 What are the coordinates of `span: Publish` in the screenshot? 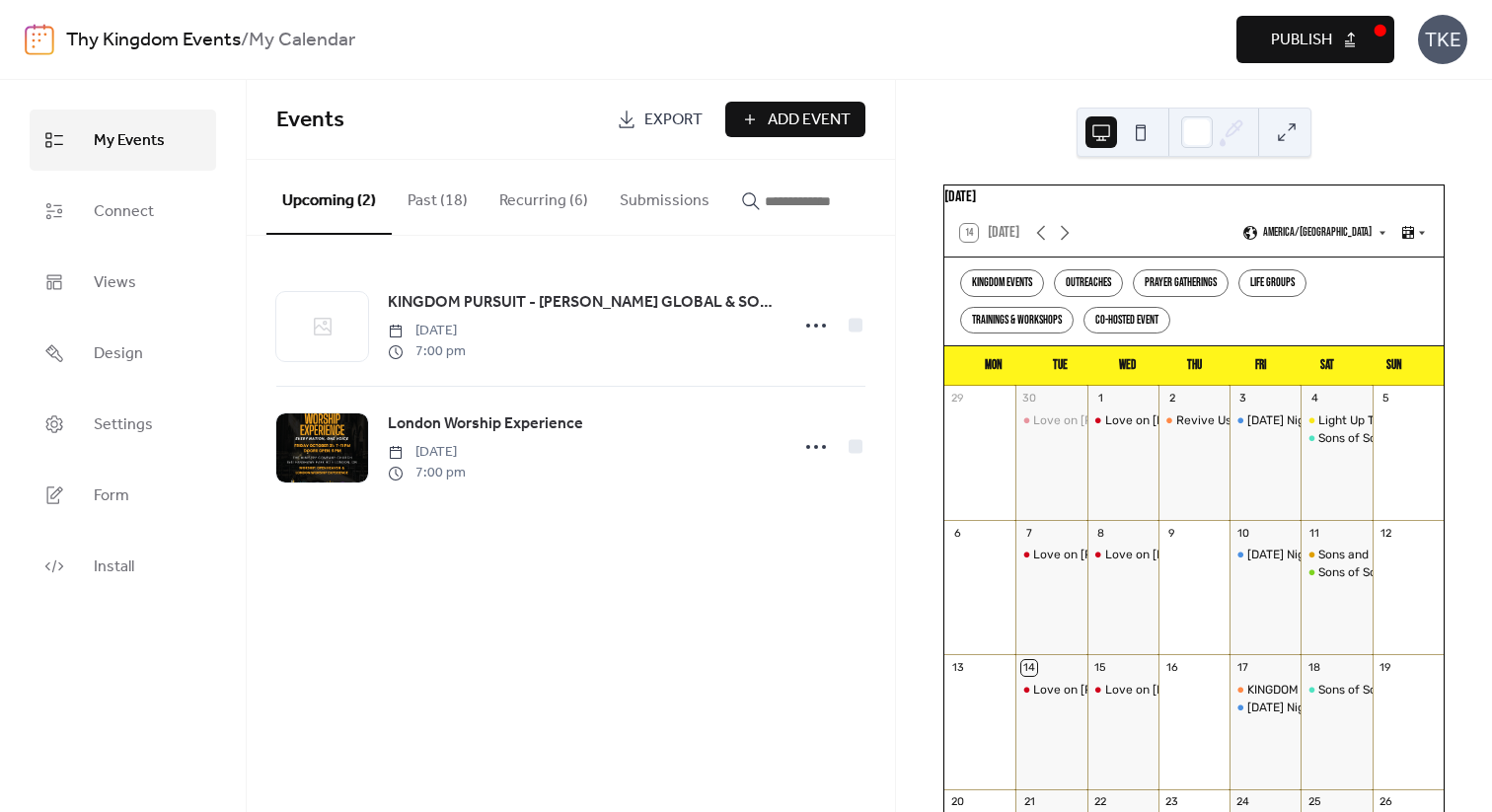 It's located at (1302, 41).